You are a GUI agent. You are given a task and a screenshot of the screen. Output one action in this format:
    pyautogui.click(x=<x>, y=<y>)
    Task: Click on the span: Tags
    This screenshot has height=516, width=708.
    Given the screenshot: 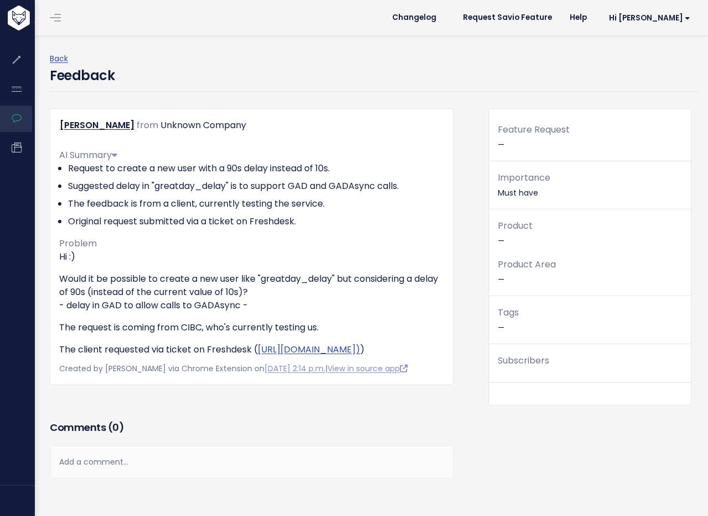 What is the action you would take?
    pyautogui.click(x=508, y=312)
    